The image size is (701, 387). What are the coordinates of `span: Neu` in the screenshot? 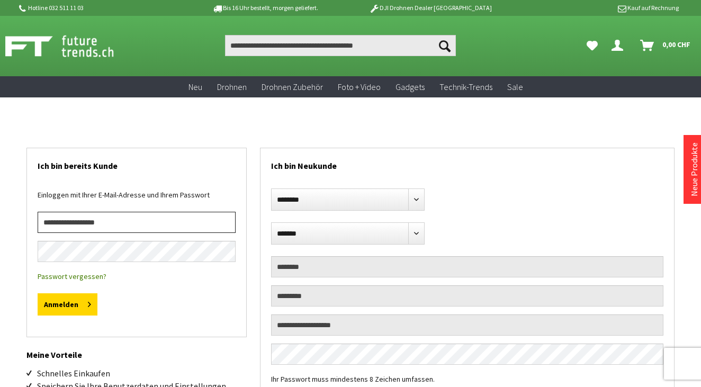 It's located at (195, 87).